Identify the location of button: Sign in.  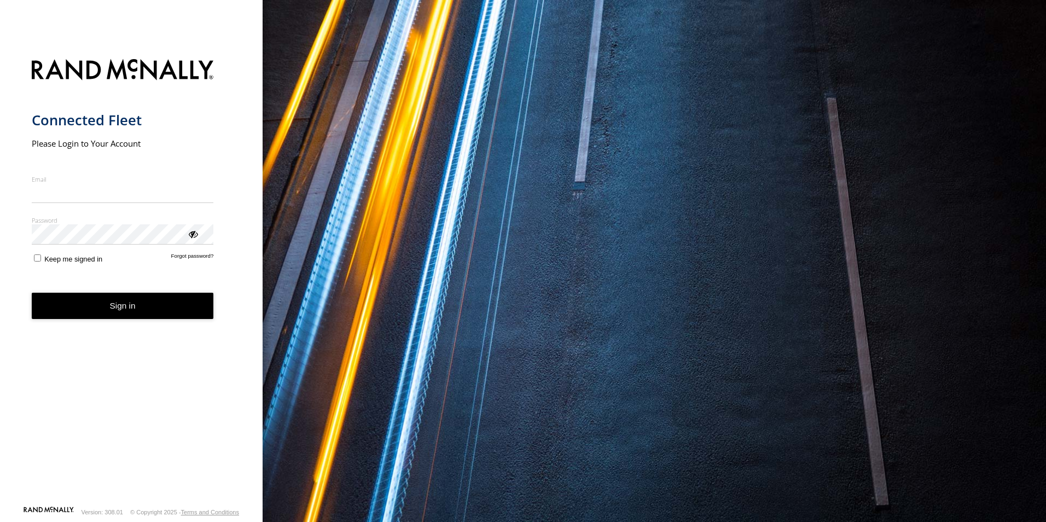
(123, 306).